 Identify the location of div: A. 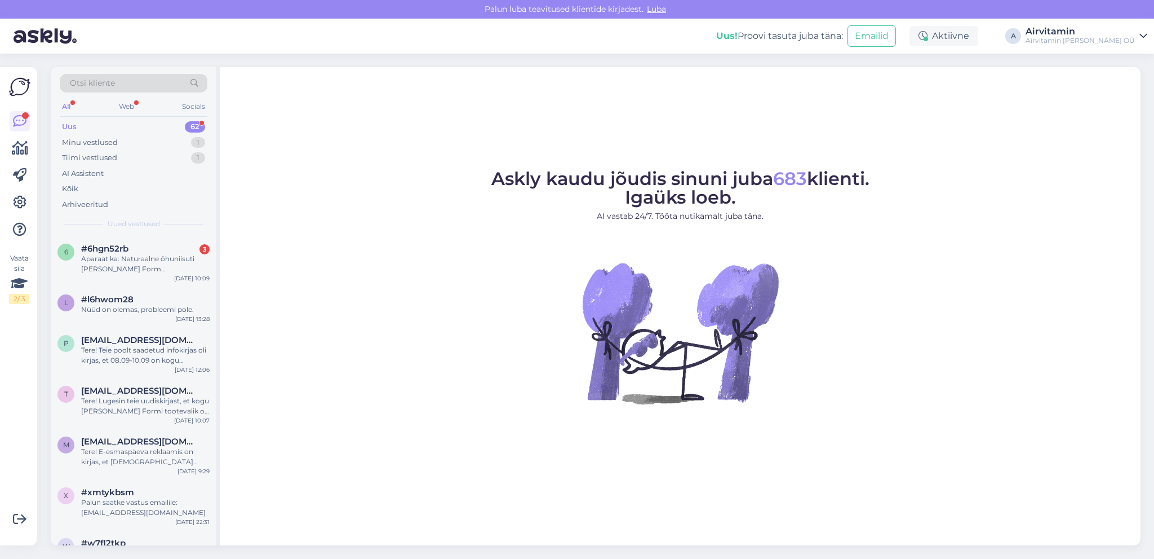
(1013, 36).